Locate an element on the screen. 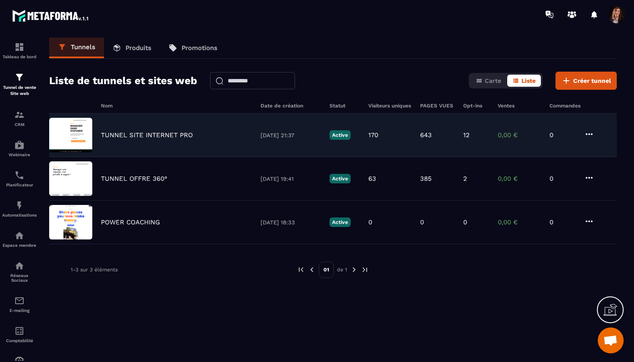 This screenshot has width=634, height=362. p: Webinaire is located at coordinates (19, 154).